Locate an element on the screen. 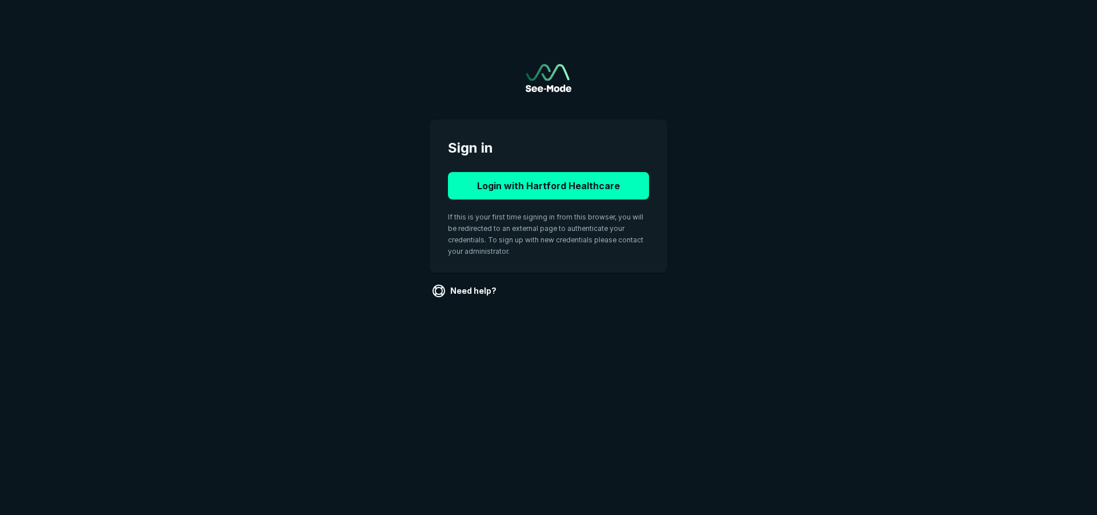  a: Go to sign in is located at coordinates (548, 78).